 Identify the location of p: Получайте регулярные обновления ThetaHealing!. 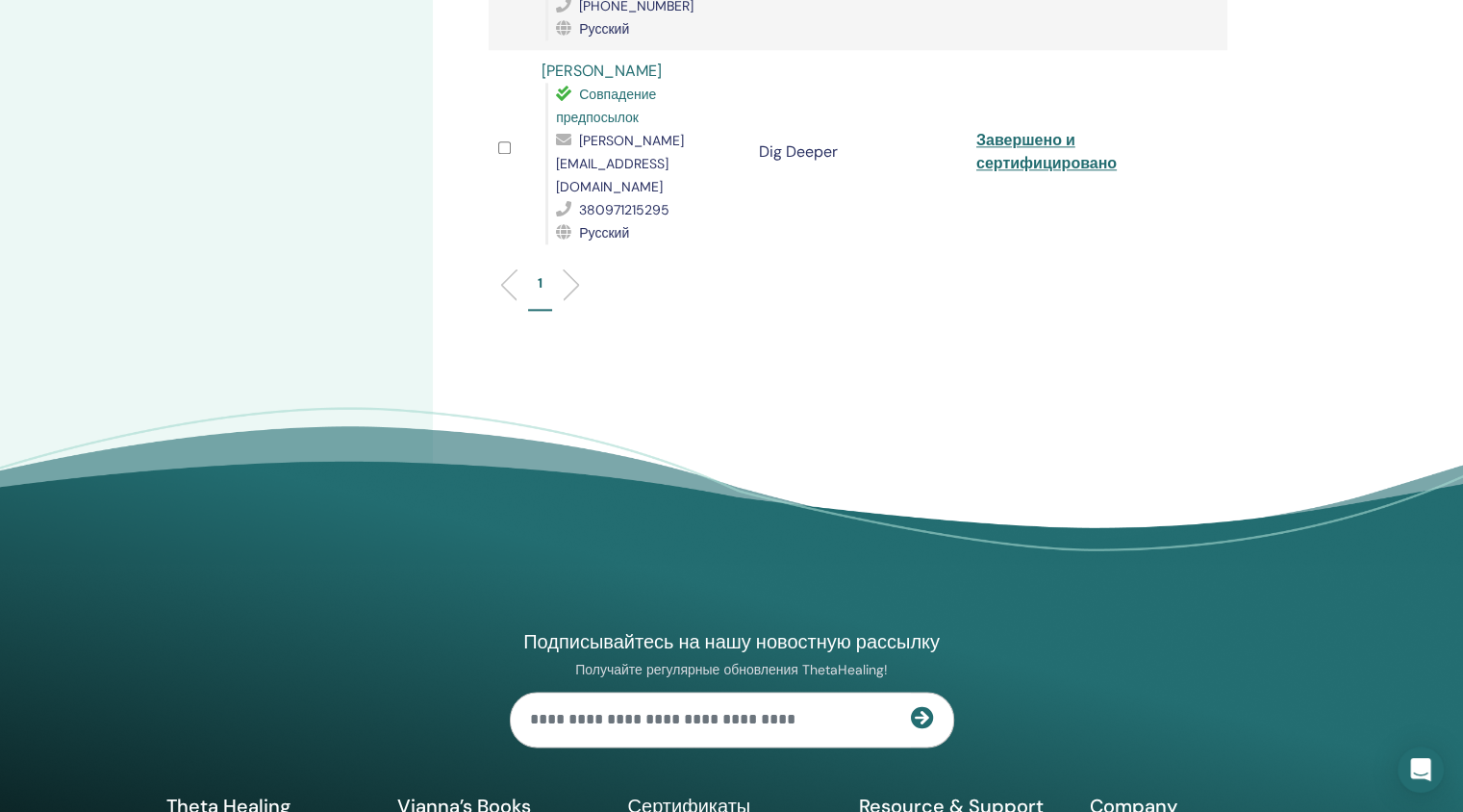
(732, 669).